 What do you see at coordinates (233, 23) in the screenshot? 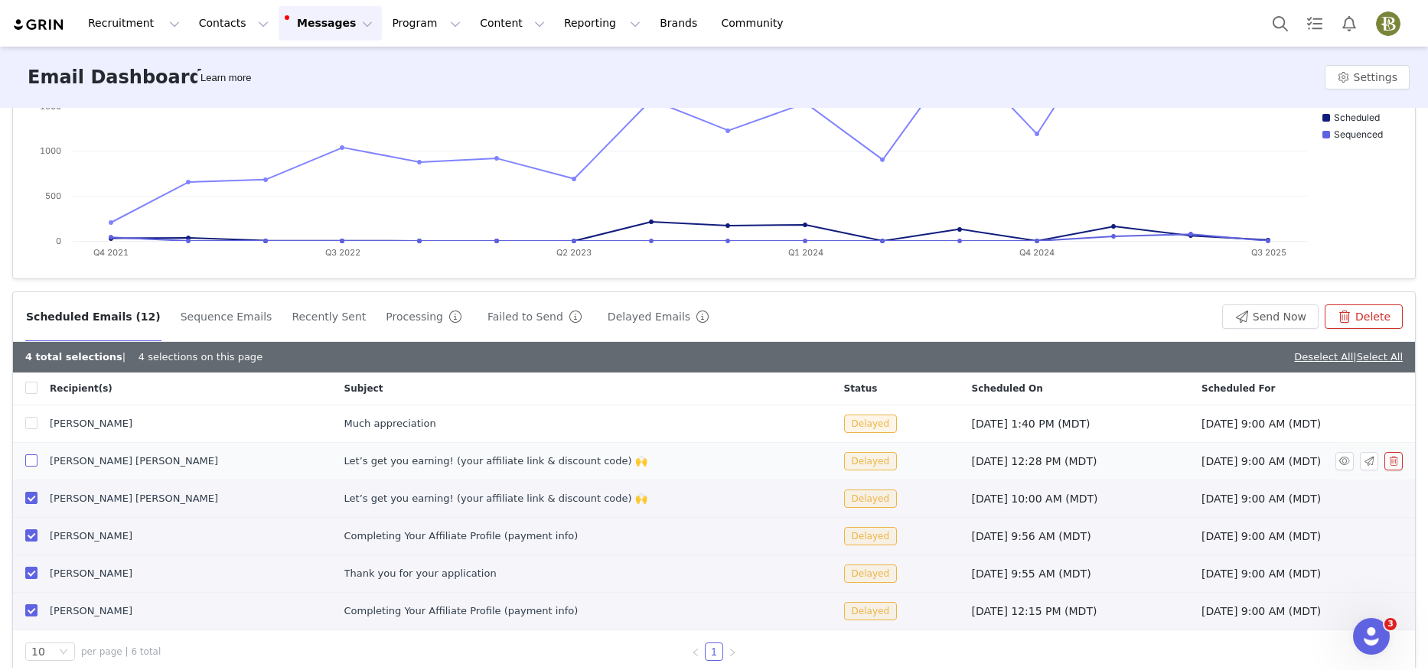
I see `button: Contacts` at bounding box center [233, 23].